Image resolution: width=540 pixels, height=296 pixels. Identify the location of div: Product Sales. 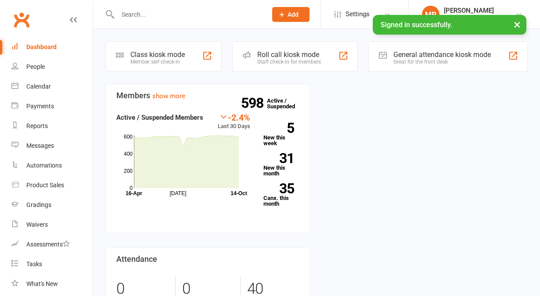
(45, 185).